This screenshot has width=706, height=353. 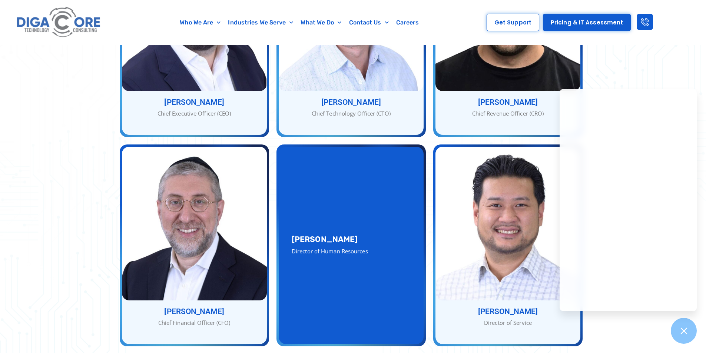 What do you see at coordinates (507, 224) in the screenshot?
I see `img: Dan-Lee -Director of Service` at bounding box center [507, 224].